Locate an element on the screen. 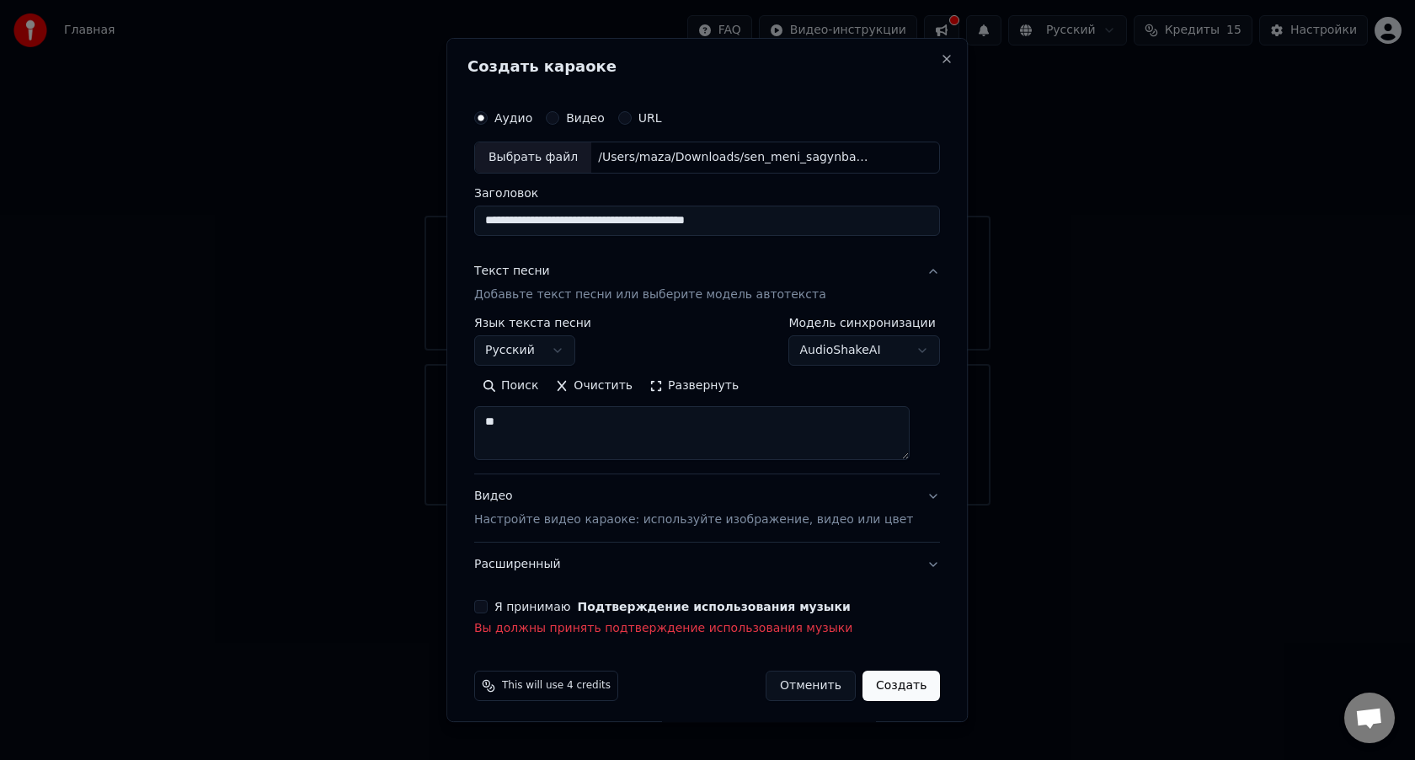 This screenshot has width=1415, height=760. button: Я принимаю is located at coordinates (714, 607).